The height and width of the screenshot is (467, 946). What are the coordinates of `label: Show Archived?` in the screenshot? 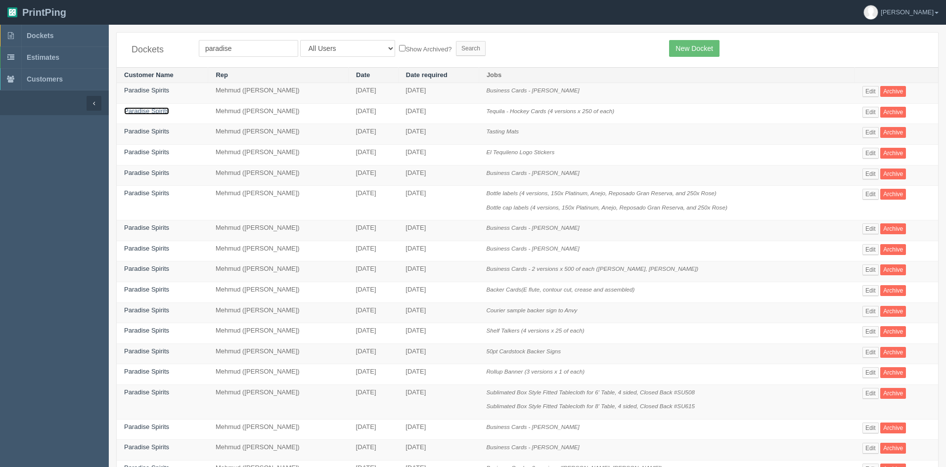 It's located at (425, 48).